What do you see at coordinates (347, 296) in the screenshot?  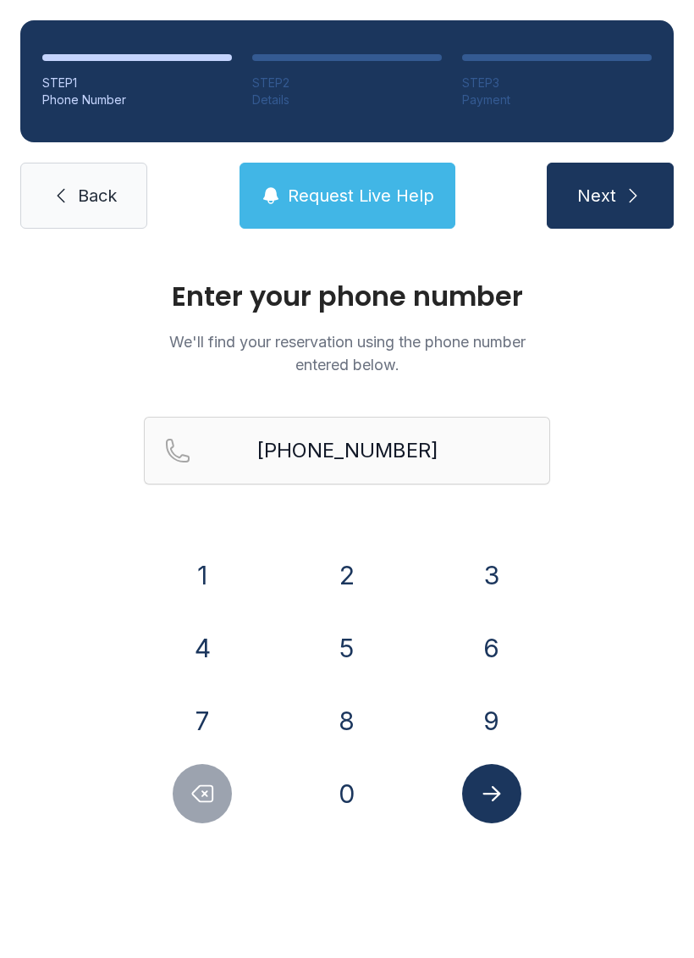 I see `h1: Enter your phone number` at bounding box center [347, 296].